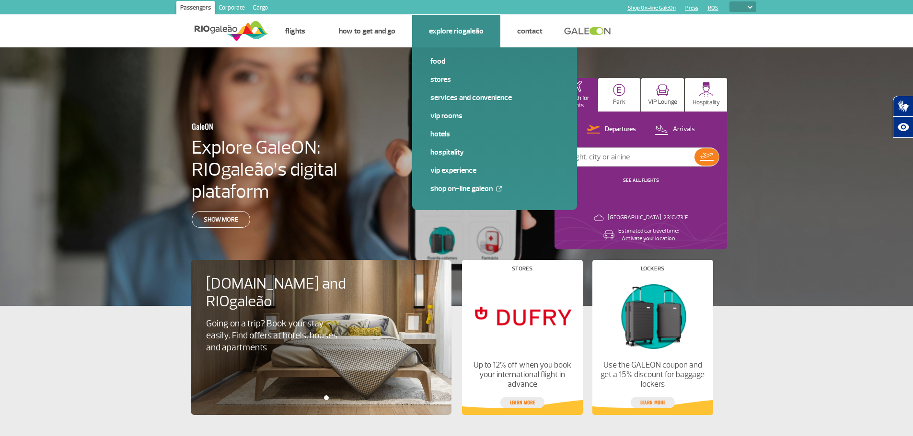 The width and height of the screenshot is (913, 436). What do you see at coordinates (231, 9) in the screenshot?
I see `a: Corporate` at bounding box center [231, 9].